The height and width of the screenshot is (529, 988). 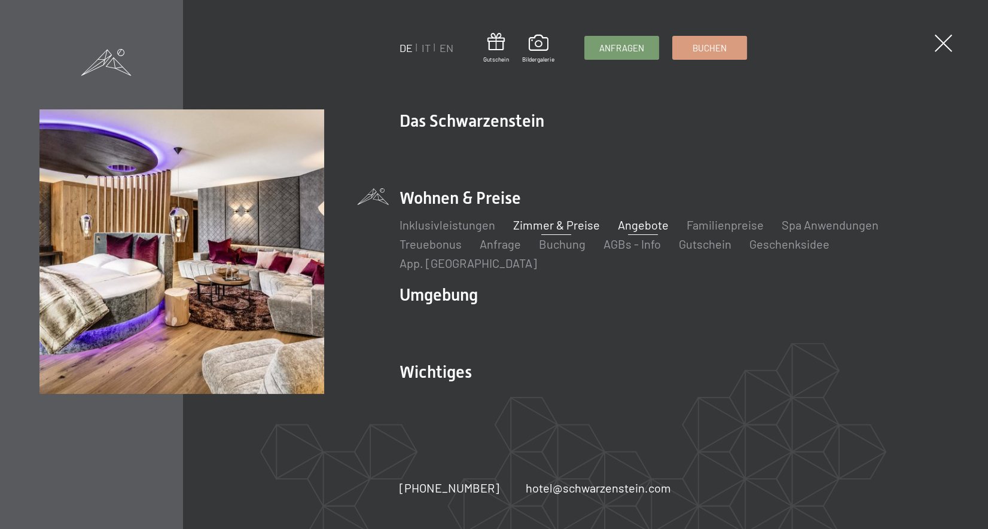 I want to click on a: Angebote, so click(x=643, y=225).